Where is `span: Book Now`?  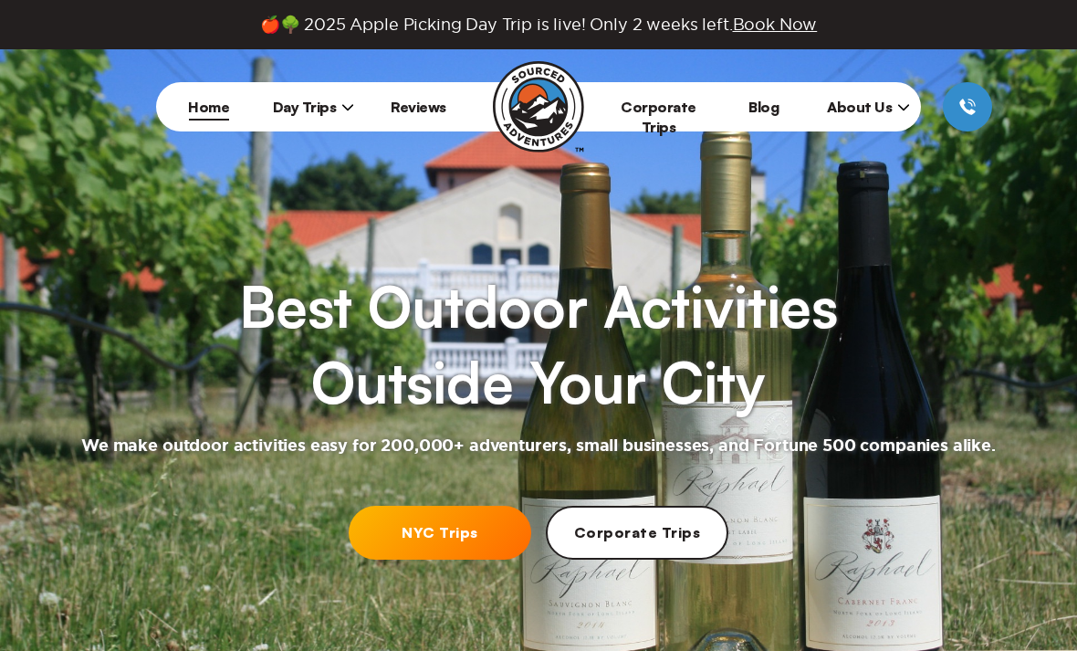 span: Book Now is located at coordinates (775, 24).